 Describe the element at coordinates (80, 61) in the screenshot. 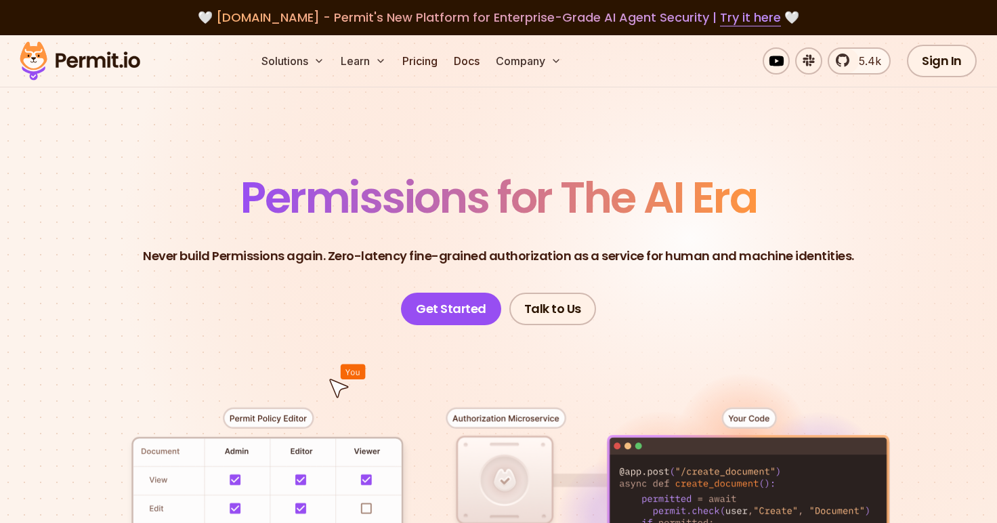

I see `img: Permit logo` at that location.